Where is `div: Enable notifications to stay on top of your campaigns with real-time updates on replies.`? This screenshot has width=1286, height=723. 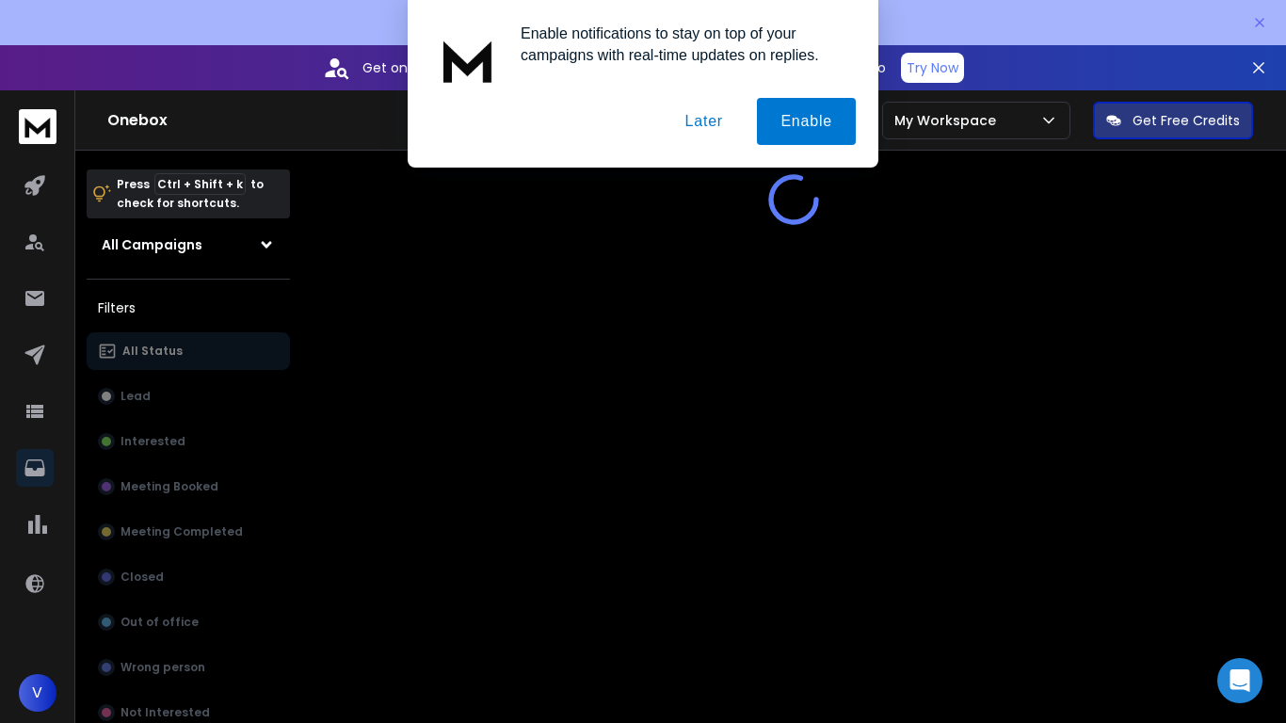 div: Enable notifications to stay on top of your campaigns with real-time updates on replies. is located at coordinates (681, 44).